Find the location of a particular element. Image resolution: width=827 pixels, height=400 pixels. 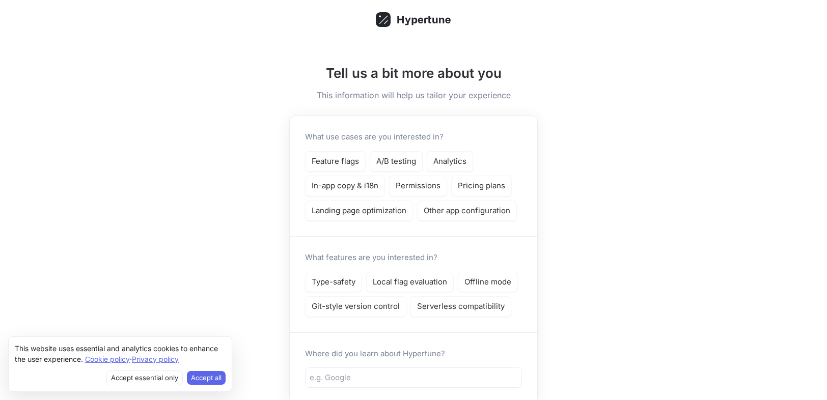

p: Other app configuration is located at coordinates (467, 211).